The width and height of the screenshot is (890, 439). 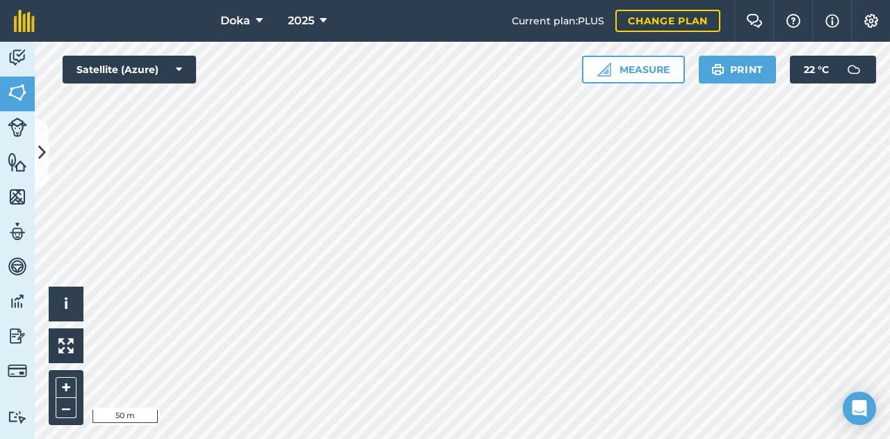 I want to click on span: Doka, so click(x=235, y=21).